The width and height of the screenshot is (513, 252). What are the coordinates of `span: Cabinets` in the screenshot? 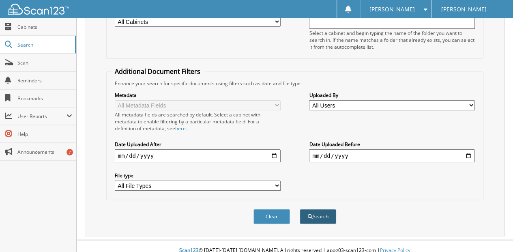 It's located at (45, 27).